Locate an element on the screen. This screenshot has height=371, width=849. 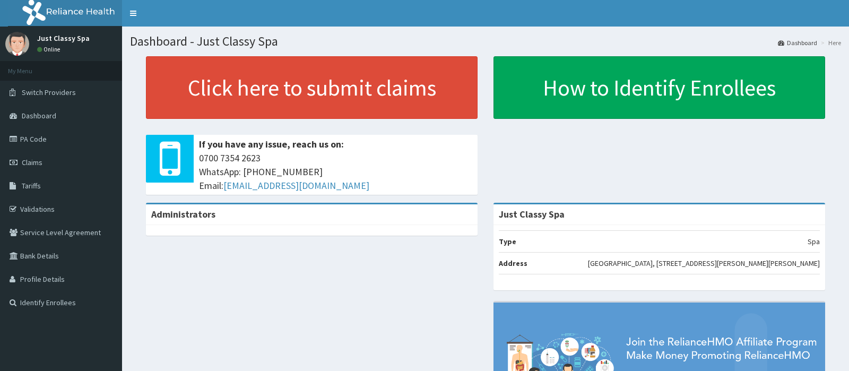
b: If you have any issue, reach us on: is located at coordinates (271, 144).